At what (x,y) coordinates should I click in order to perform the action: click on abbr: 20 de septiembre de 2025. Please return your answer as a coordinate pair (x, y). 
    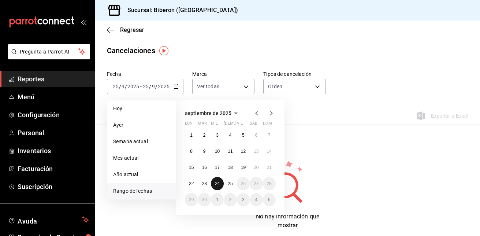
    Looking at the image, I should click on (256, 167).